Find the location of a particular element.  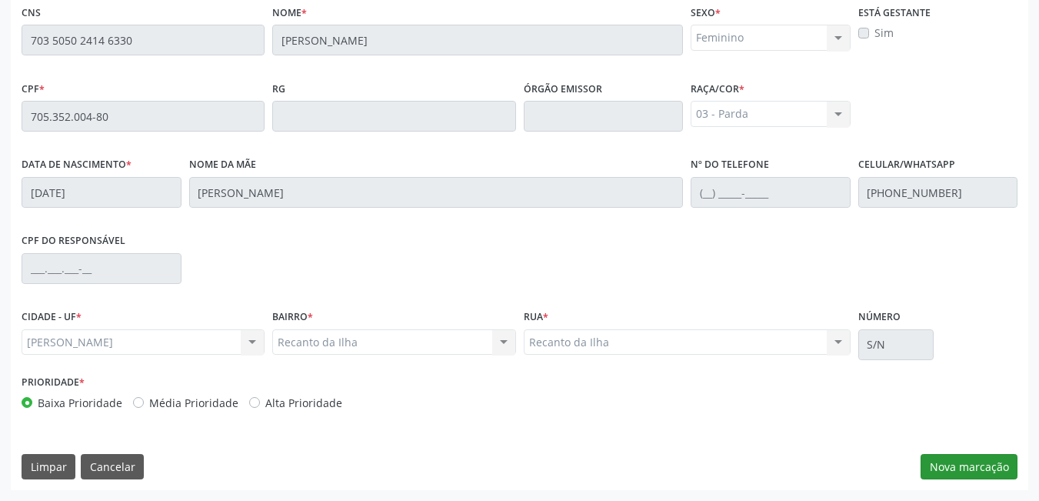

label: CNS is located at coordinates (31, 12).